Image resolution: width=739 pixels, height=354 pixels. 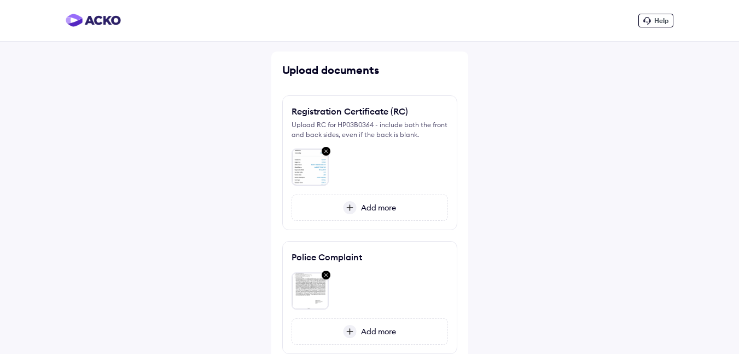 What do you see at coordinates (327, 257) in the screenshot?
I see `div: Police Complaint` at bounding box center [327, 257].